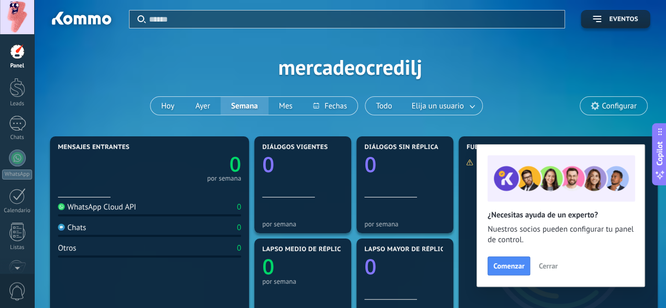 This screenshot has height=308, width=666. Describe the element at coordinates (94, 147) in the screenshot. I see `span: Mensajes entrantes` at that location.